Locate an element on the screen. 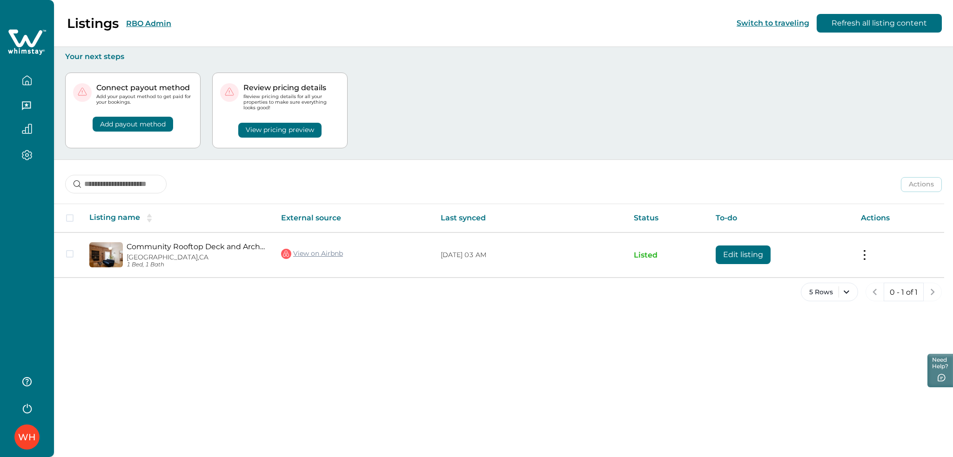 This screenshot has width=953, height=457. th: External source is located at coordinates (353, 218).